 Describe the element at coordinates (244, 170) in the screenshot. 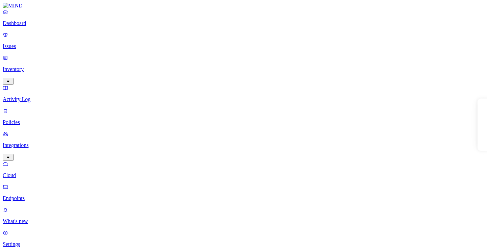

I see `a: Cloud` at that location.